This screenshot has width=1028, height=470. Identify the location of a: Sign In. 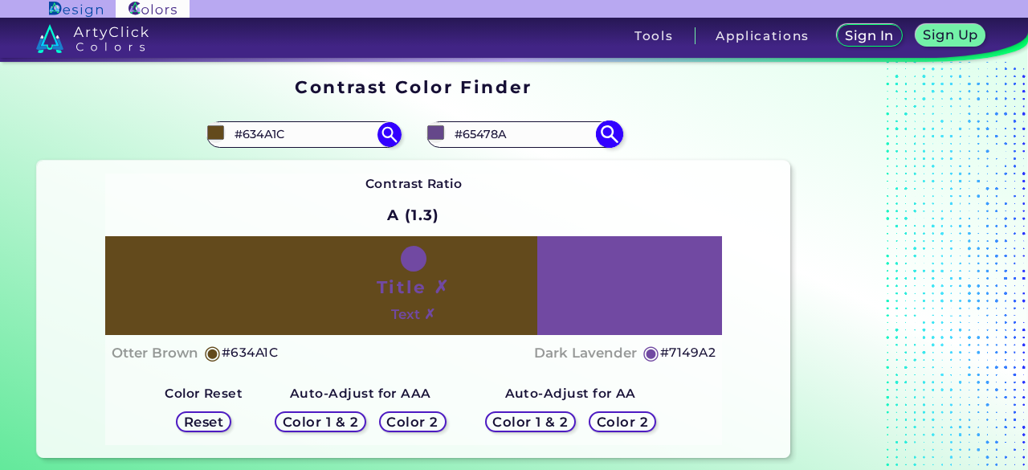
(870, 35).